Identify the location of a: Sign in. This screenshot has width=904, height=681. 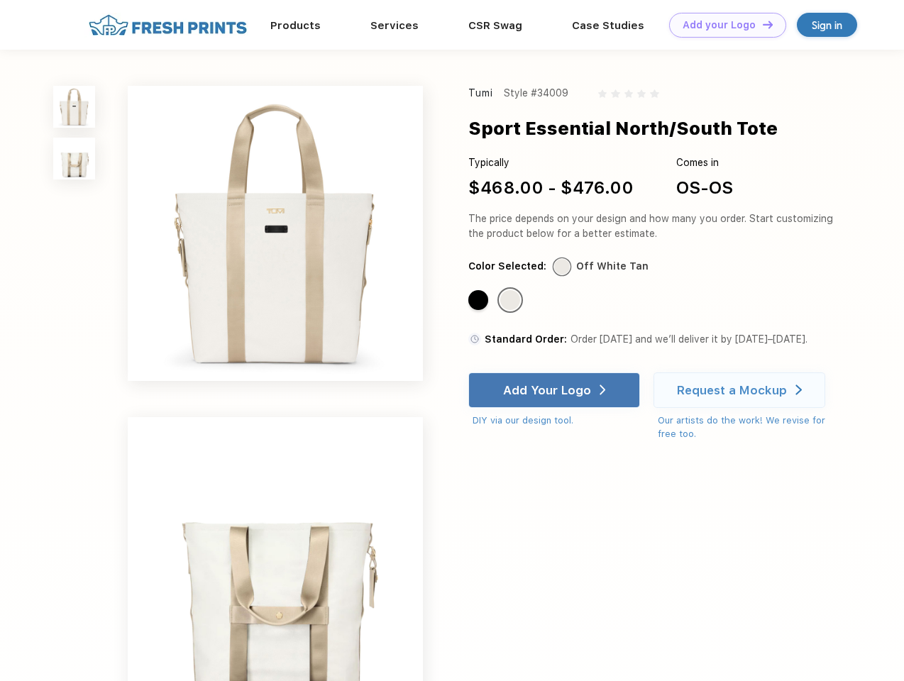
(827, 25).